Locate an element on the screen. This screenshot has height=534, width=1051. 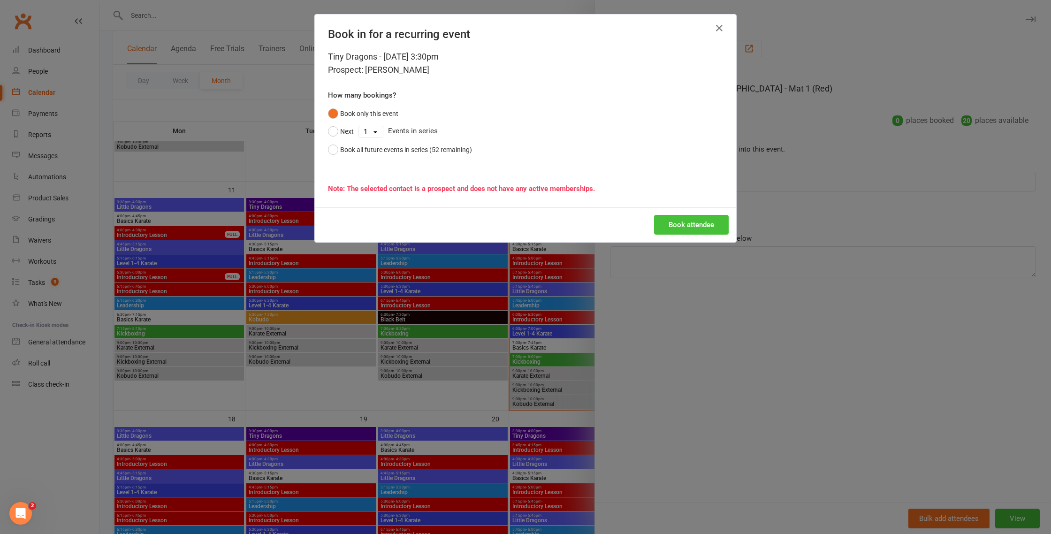
button: Close is located at coordinates (719, 28).